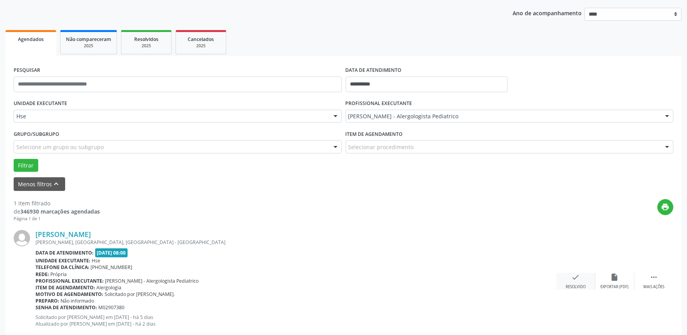 The width and height of the screenshot is (687, 335). What do you see at coordinates (576, 277) in the screenshot?
I see `i: check` at bounding box center [576, 277].